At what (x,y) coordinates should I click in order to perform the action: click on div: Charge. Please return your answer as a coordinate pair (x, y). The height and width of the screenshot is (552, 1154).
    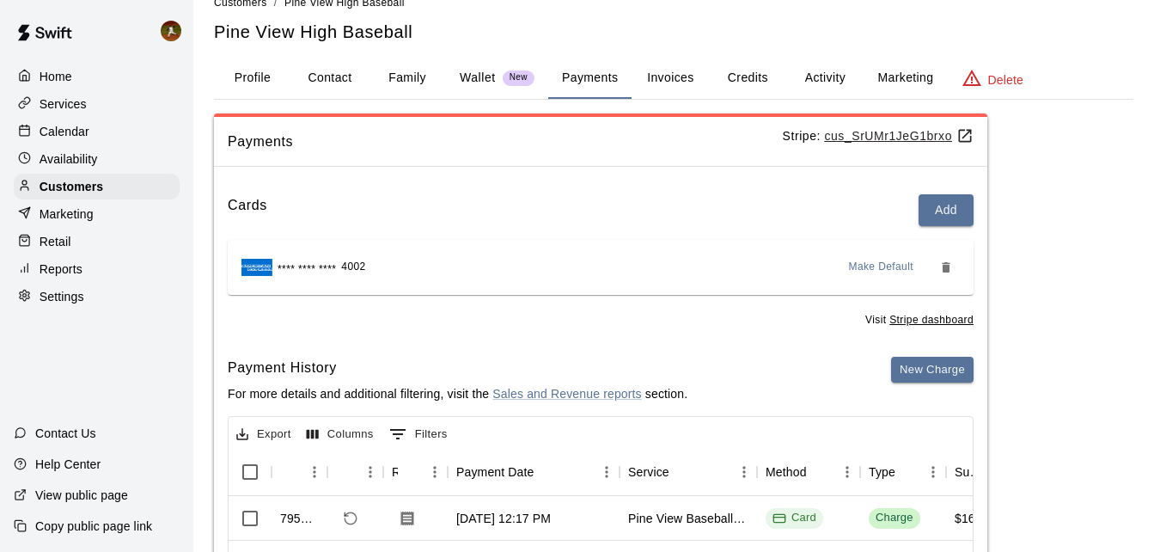
    Looking at the image, I should click on (895, 517).